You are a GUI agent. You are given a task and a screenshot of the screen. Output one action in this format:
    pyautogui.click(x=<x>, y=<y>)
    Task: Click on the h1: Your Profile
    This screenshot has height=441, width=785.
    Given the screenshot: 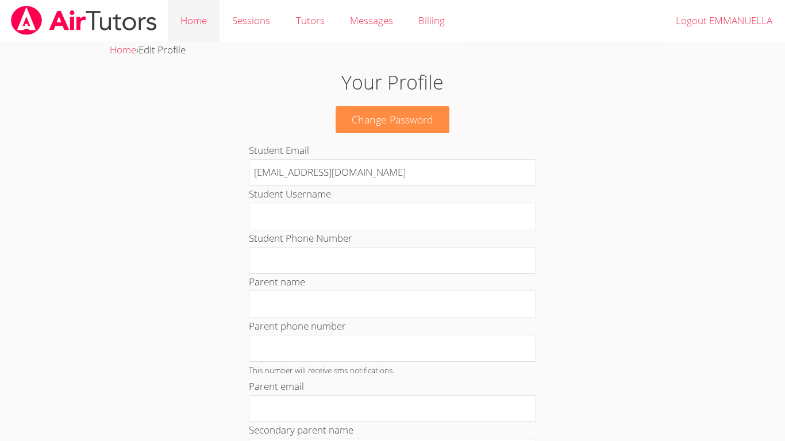 What is the action you would take?
    pyautogui.click(x=392, y=82)
    